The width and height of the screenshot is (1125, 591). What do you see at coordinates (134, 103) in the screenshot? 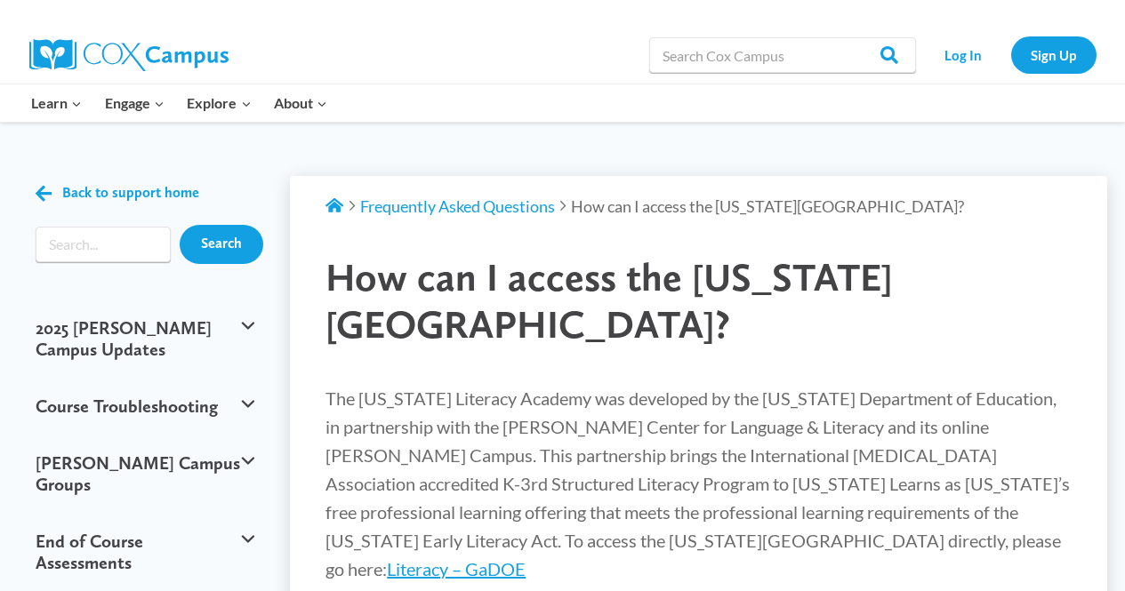
I see `span: Engage` at bounding box center [134, 103].